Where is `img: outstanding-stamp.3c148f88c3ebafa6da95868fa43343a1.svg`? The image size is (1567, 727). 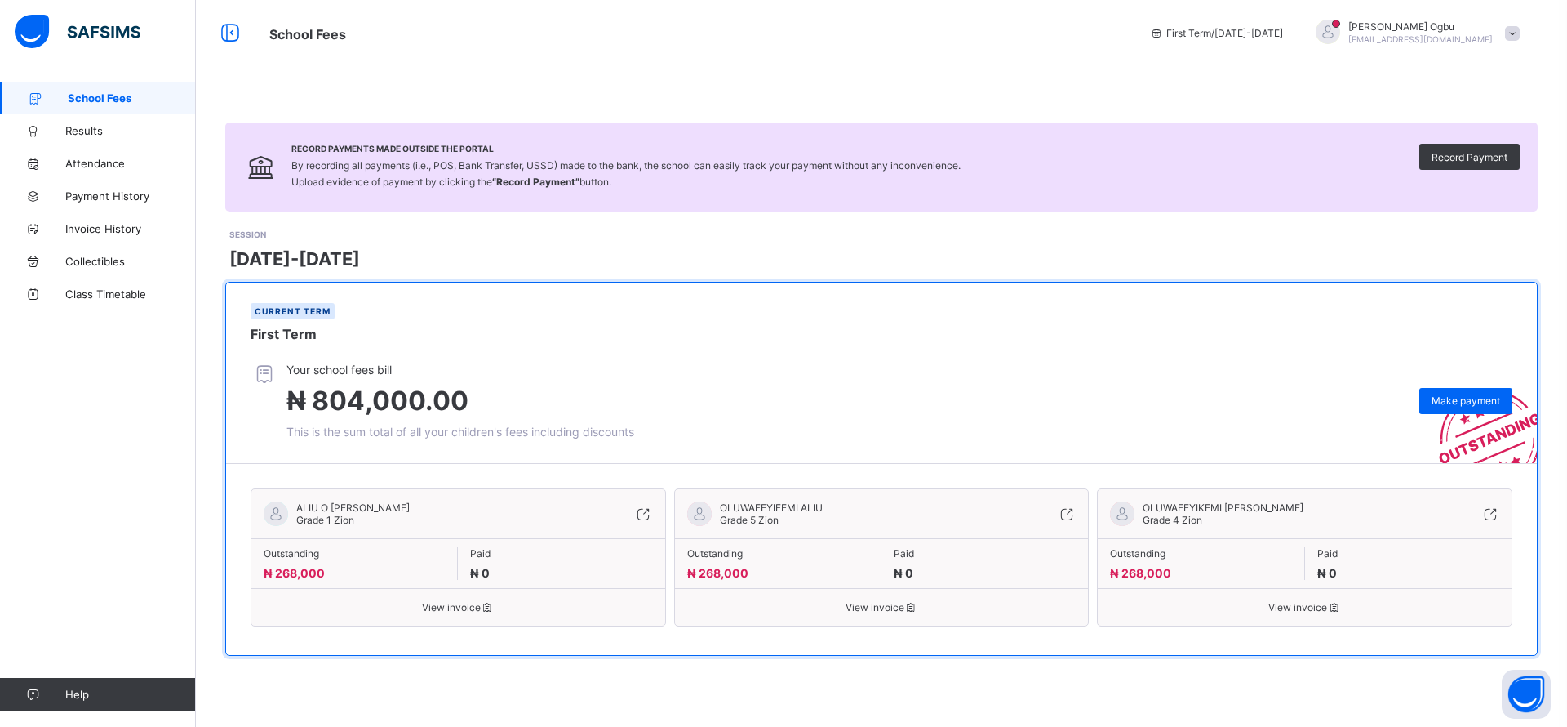 img: outstanding-stamp.3c148f88c3ebafa6da95868fa43343a1.svg is located at coordinates (1478, 416).